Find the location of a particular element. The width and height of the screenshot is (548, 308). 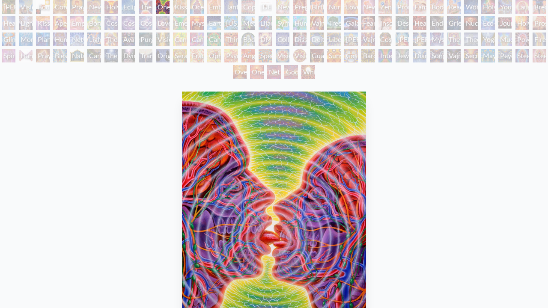

div: Psychomicrograph of a Fractal Paisley Cherub Feather Tip is located at coordinates (231, 56).